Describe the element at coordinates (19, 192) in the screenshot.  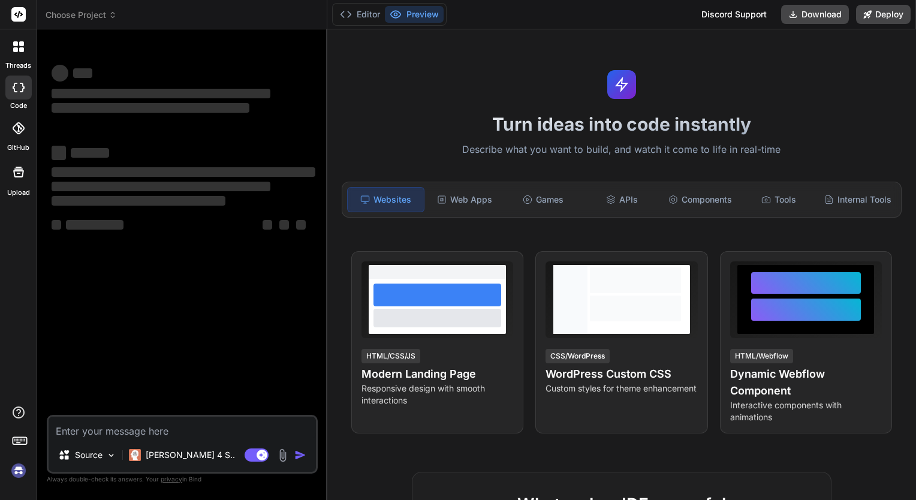
I see `label: Upload` at that location.